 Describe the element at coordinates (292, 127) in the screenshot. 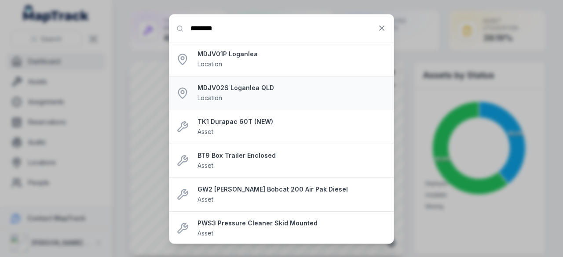

I see `a: TK1 Durapac 60T (NEW)Asset` at that location.